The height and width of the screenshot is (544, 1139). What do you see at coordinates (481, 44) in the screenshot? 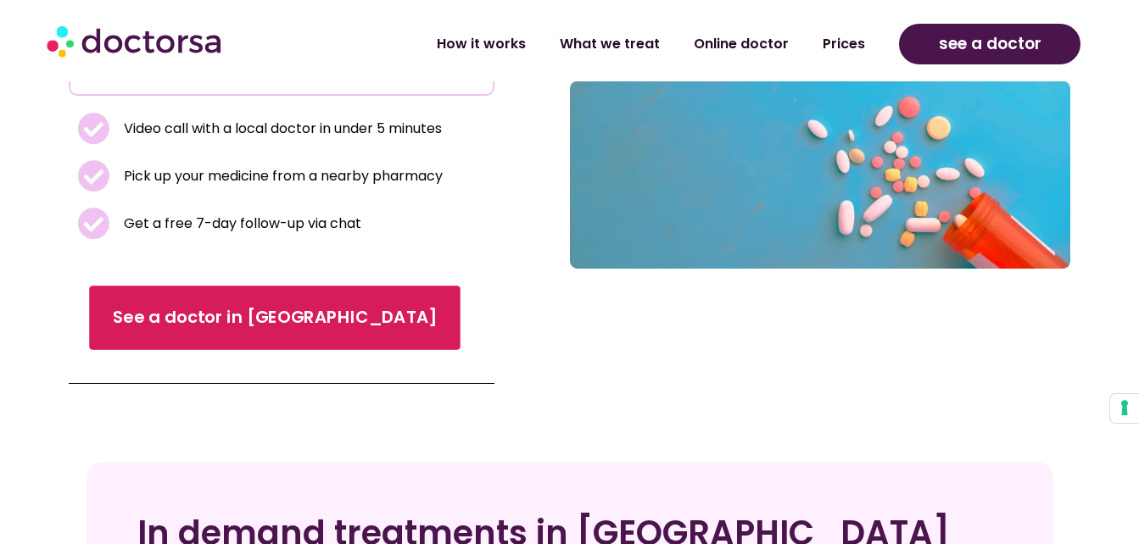
I see `a: How it works` at bounding box center [481, 44].